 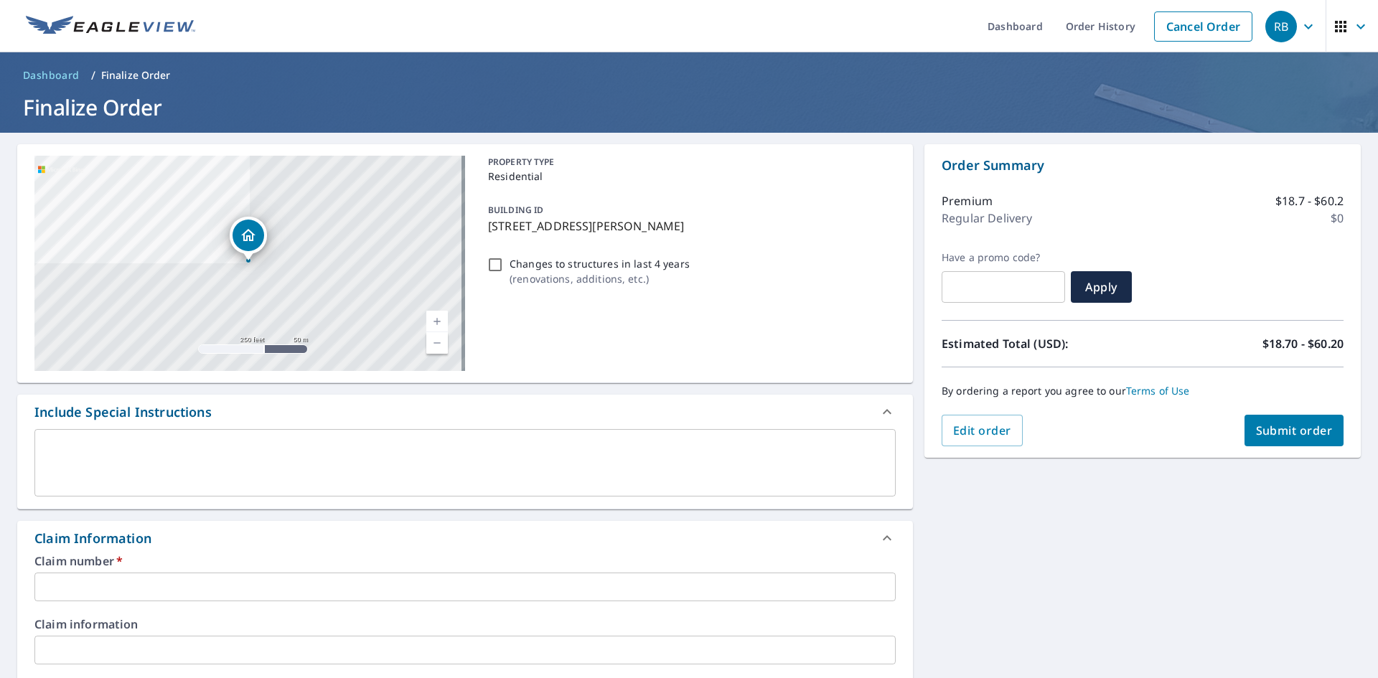 I want to click on label: Have a promo code?, so click(x=1003, y=258).